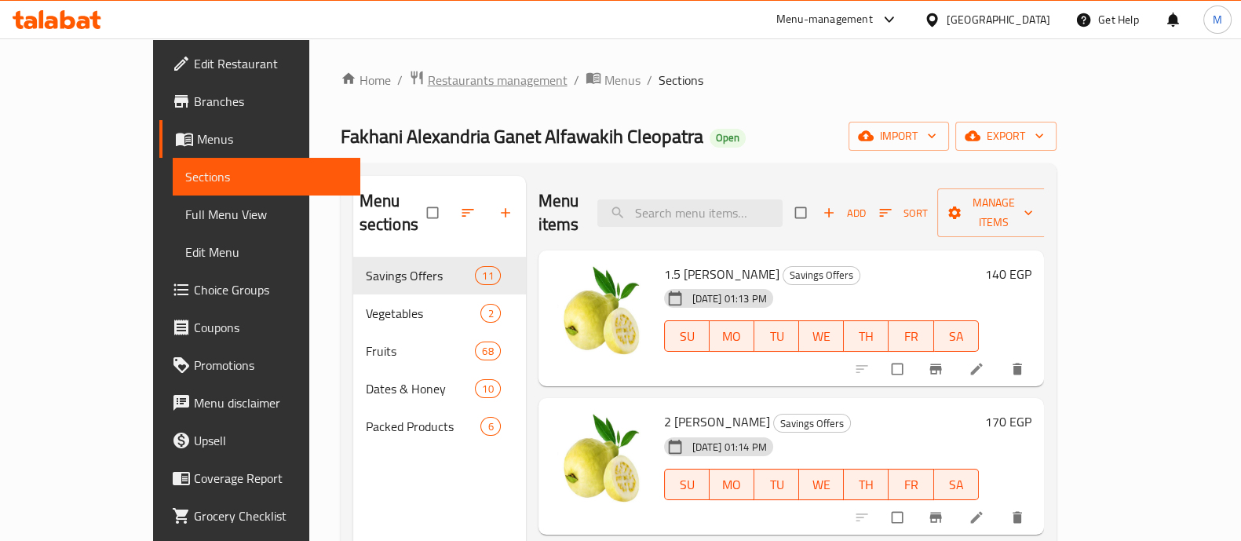 This screenshot has width=1241, height=541. I want to click on a: Coverage Report, so click(260, 478).